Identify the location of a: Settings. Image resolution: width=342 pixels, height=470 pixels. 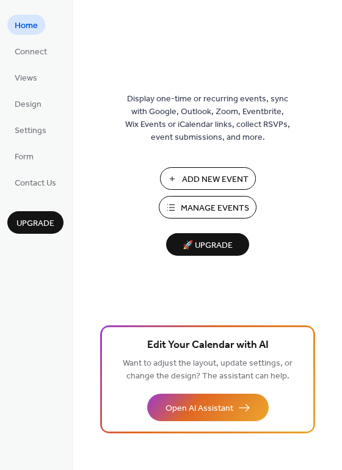
(31, 129).